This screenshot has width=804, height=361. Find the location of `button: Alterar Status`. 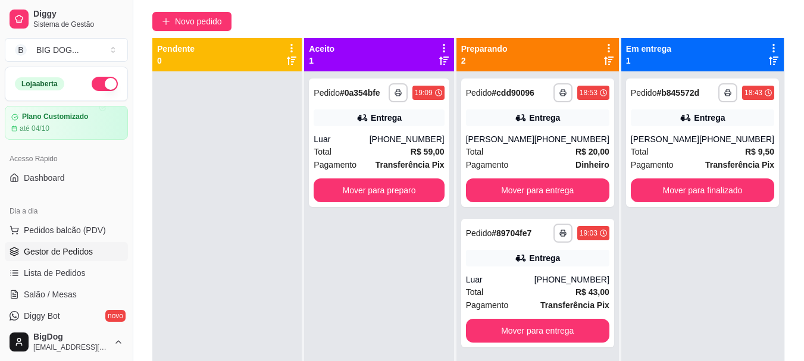

button: Alterar Status is located at coordinates (105, 84).